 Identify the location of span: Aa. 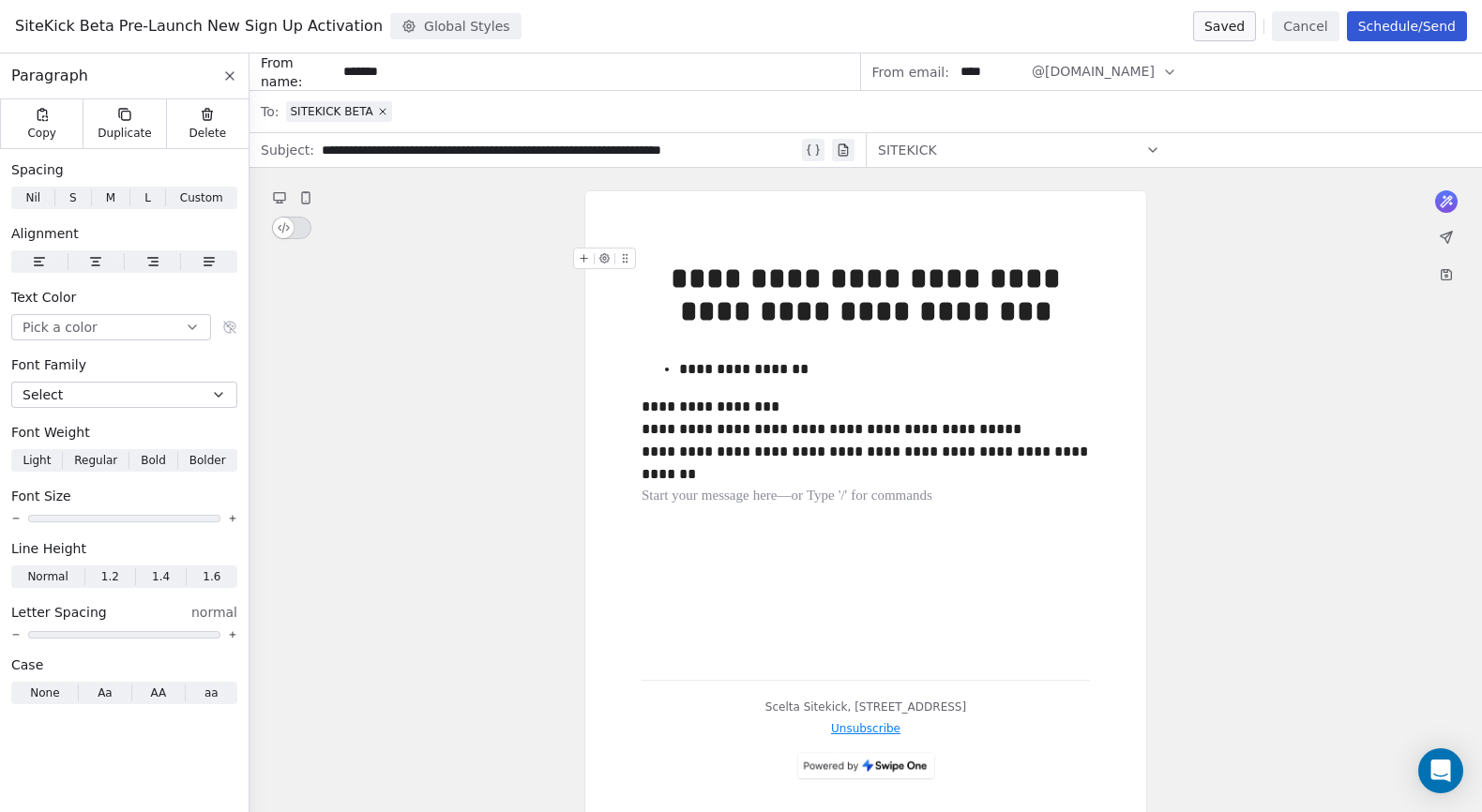
(106, 694).